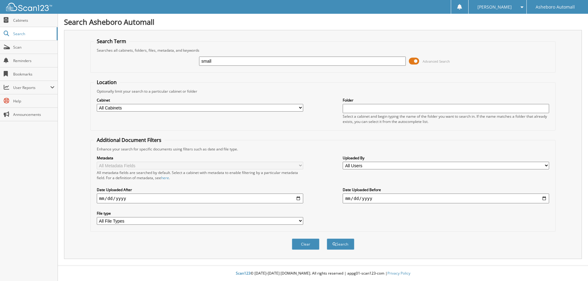  Describe the element at coordinates (555, 7) in the screenshot. I see `span: Asheboro Automall` at that location.